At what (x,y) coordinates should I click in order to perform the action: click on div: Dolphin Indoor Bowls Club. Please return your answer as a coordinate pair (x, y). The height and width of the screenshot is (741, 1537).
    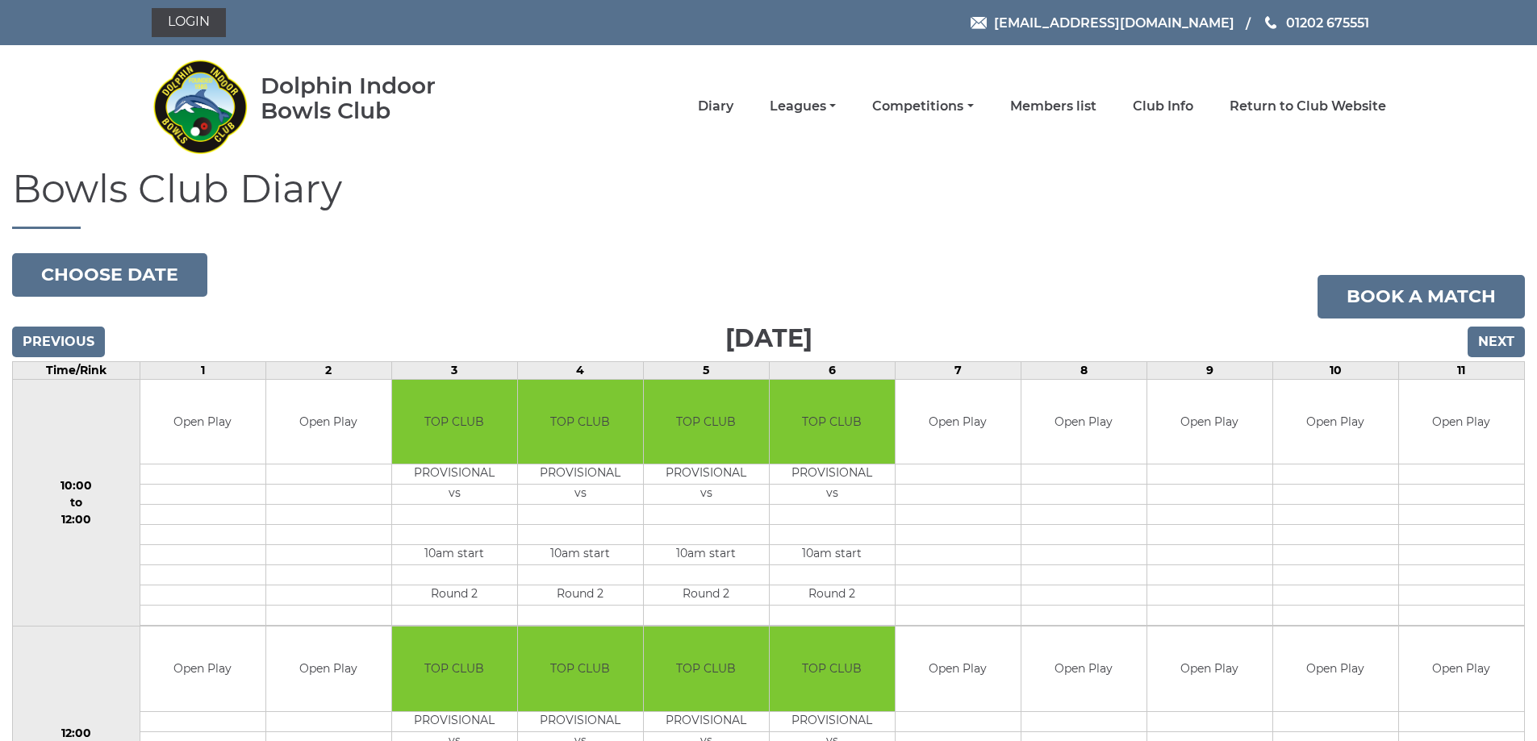
    Looking at the image, I should click on (374, 98).